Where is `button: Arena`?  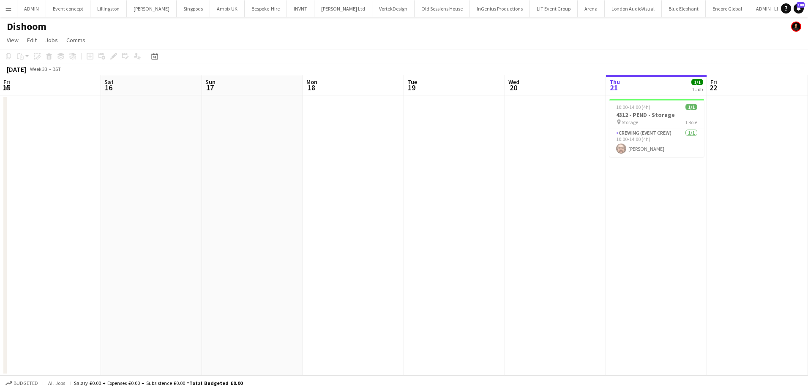 button: Arena is located at coordinates (591, 8).